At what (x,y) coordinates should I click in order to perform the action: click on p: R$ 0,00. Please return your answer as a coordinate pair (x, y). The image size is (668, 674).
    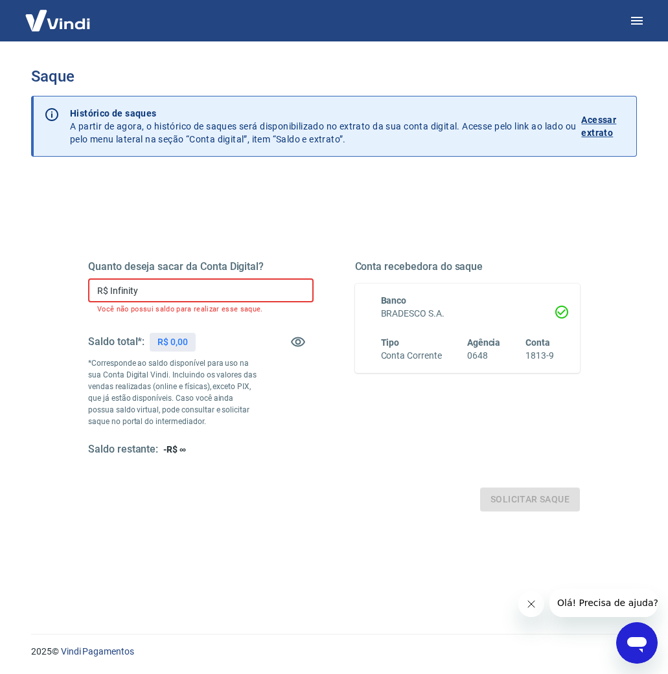
    Looking at the image, I should click on (172, 342).